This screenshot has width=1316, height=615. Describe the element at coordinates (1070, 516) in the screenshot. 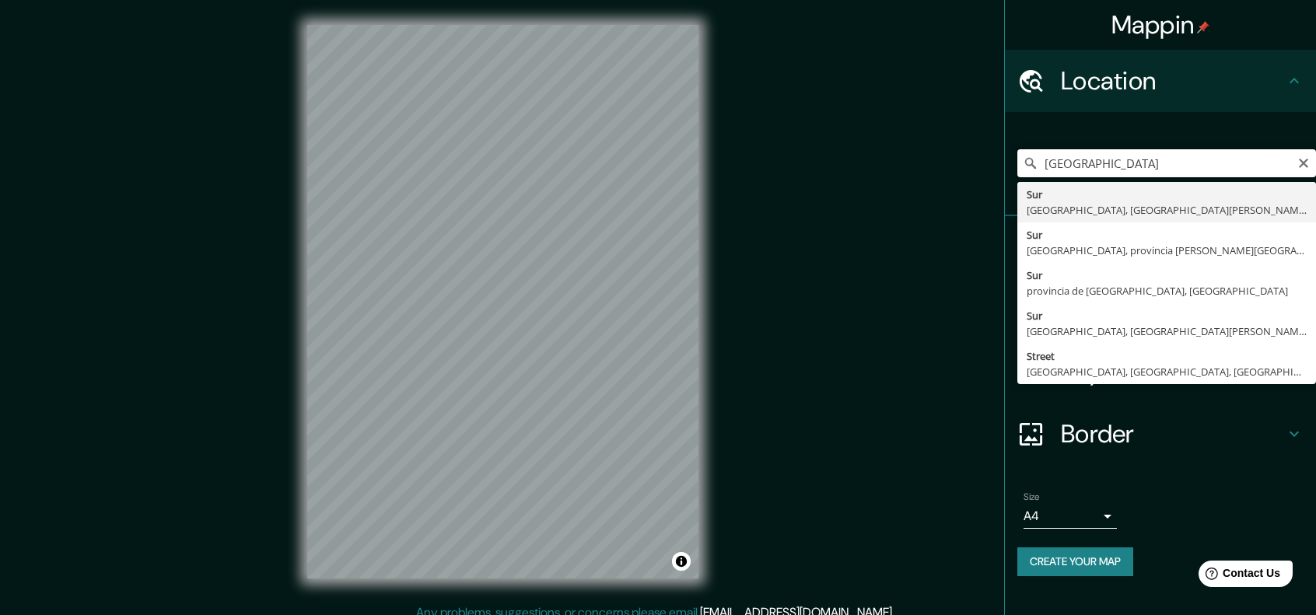

I see `div: A4` at that location.